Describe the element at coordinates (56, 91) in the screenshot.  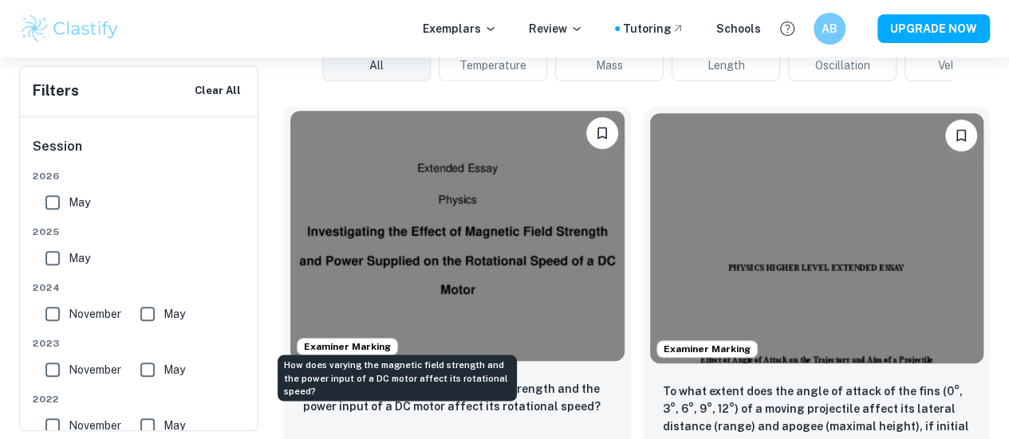
I see `h6: Filters` at that location.